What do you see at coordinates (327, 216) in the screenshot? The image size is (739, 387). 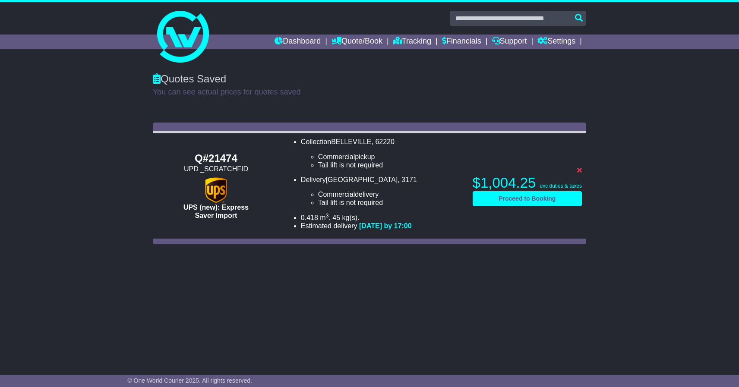 I see `sup: 3` at bounding box center [327, 216].